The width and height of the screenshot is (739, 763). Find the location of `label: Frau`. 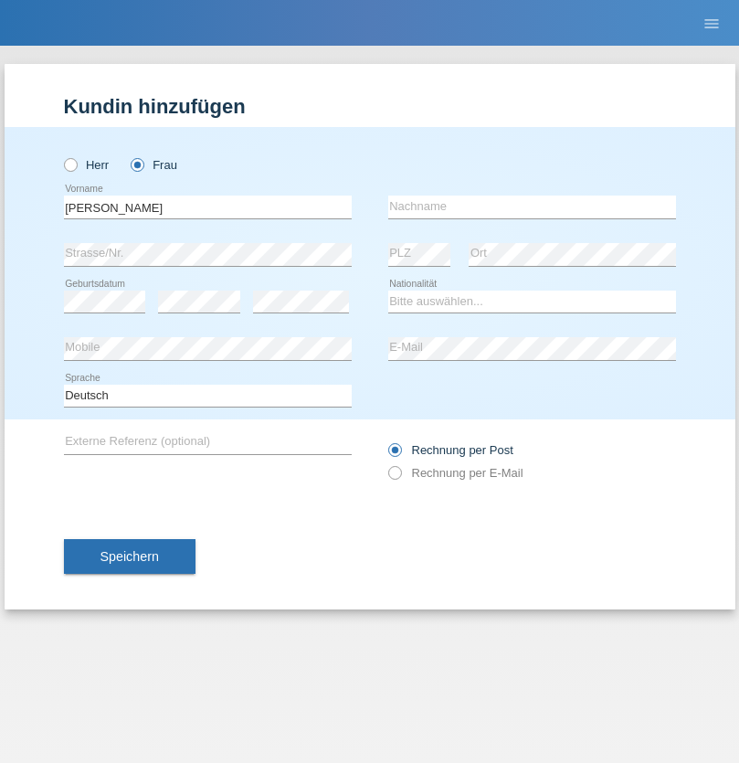

label: Frau is located at coordinates (154, 164).